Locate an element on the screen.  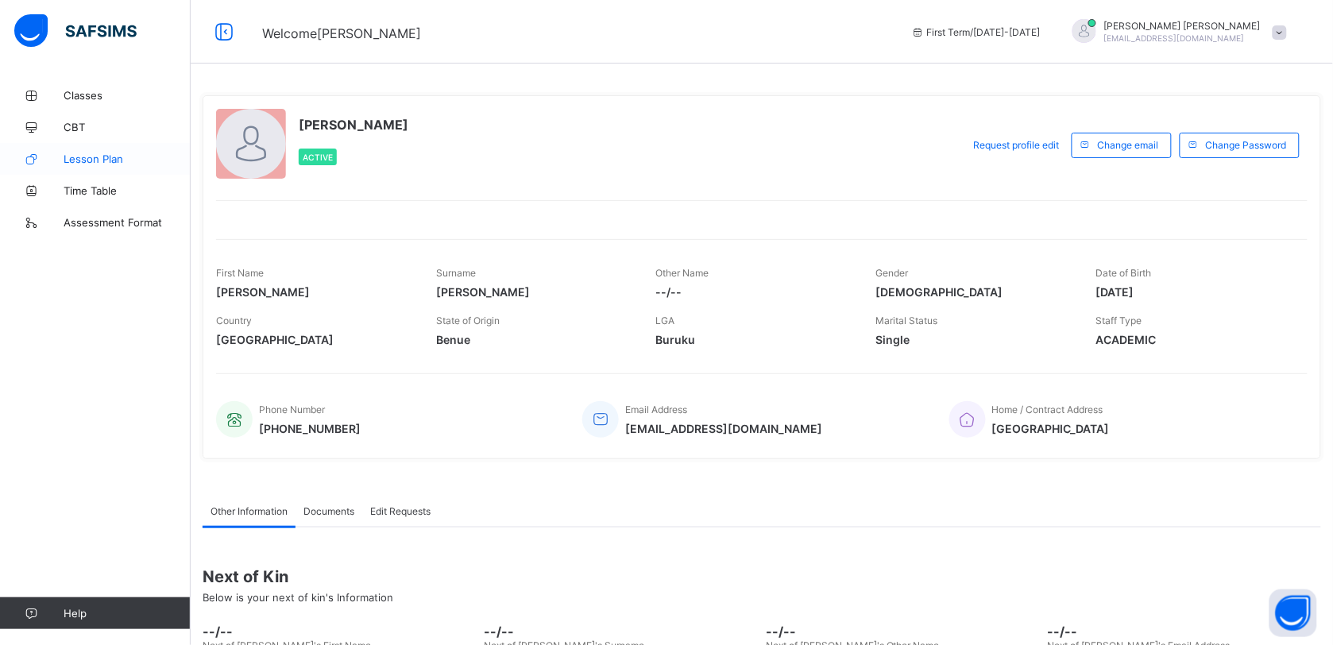
span: Next of Kin is located at coordinates (762, 577).